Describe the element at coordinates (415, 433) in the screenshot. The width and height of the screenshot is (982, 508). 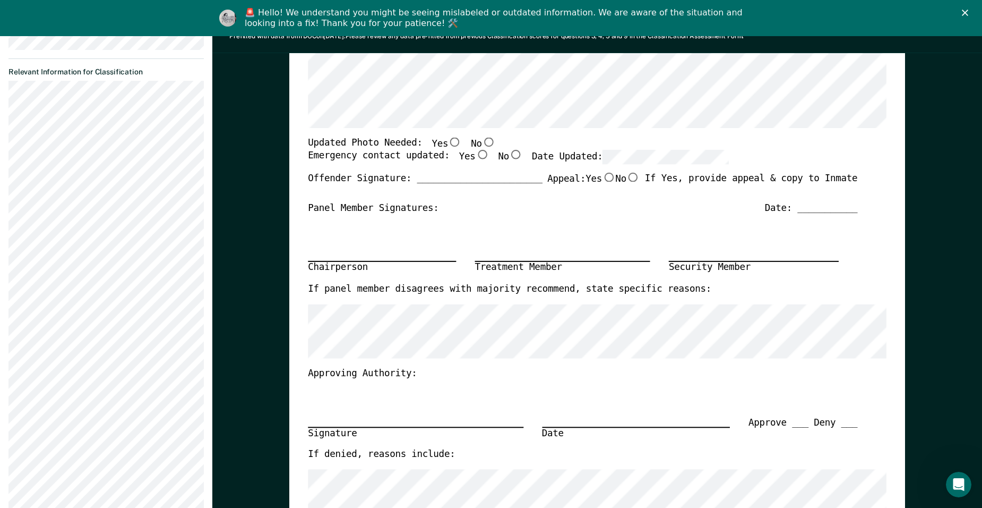
I see `div: Signature` at that location.